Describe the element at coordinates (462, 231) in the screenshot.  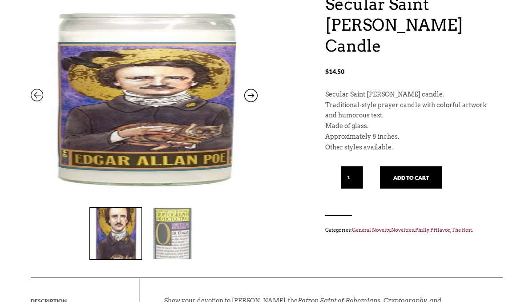
I see `a: The Rest` at that location.